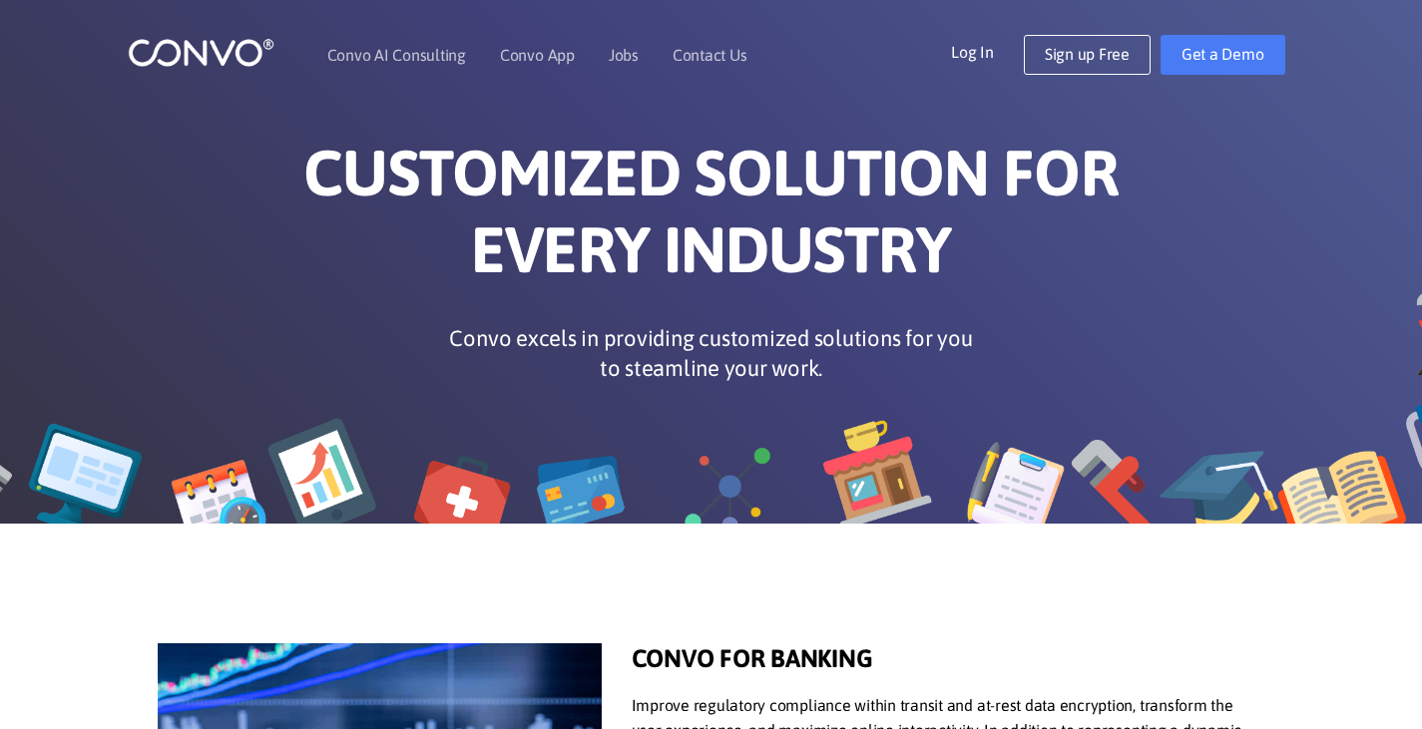 This screenshot has height=729, width=1422. I want to click on a: Contact Us, so click(709, 55).